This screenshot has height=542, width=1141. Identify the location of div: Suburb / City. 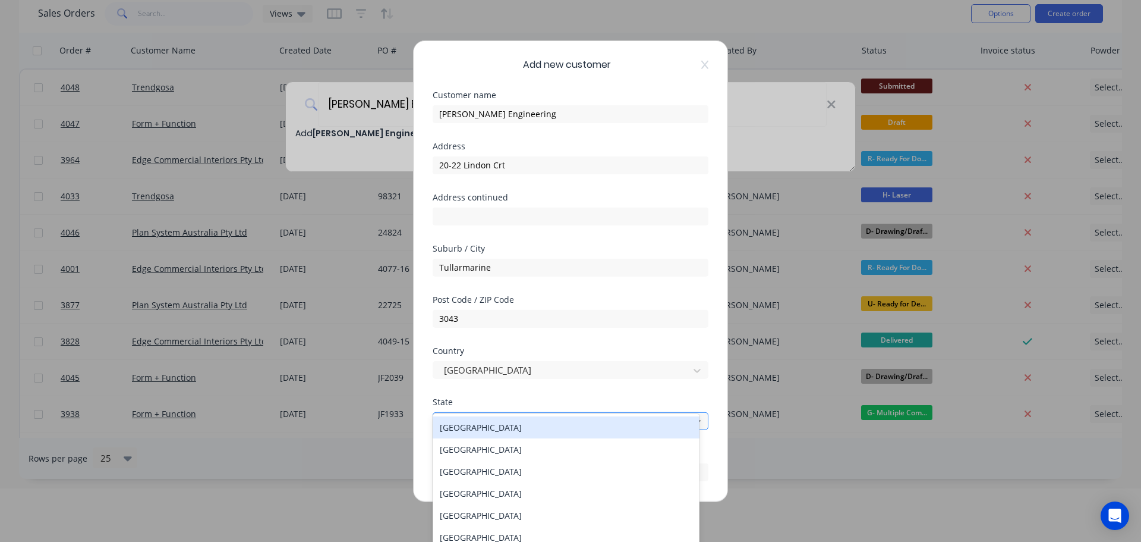
(571, 248).